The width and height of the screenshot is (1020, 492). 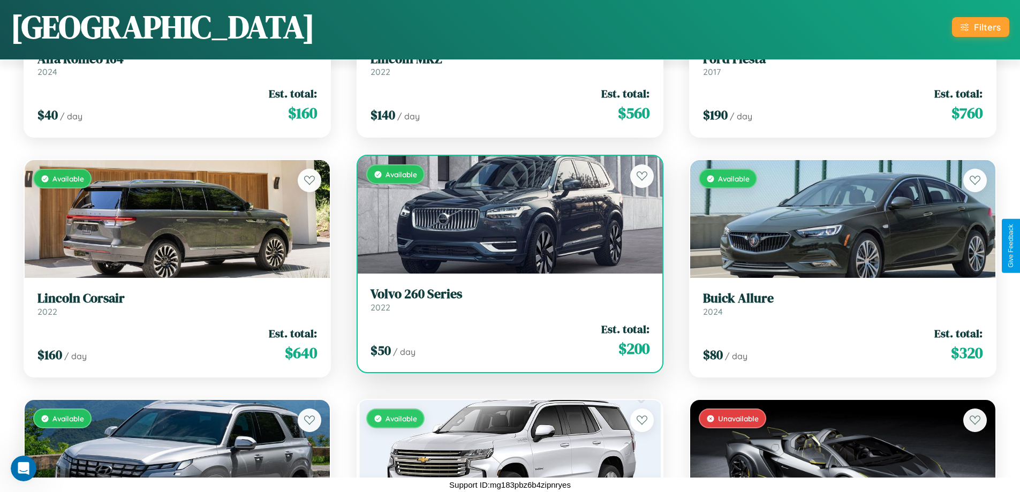 What do you see at coordinates (980, 27) in the screenshot?
I see `button: Filters` at bounding box center [980, 27].